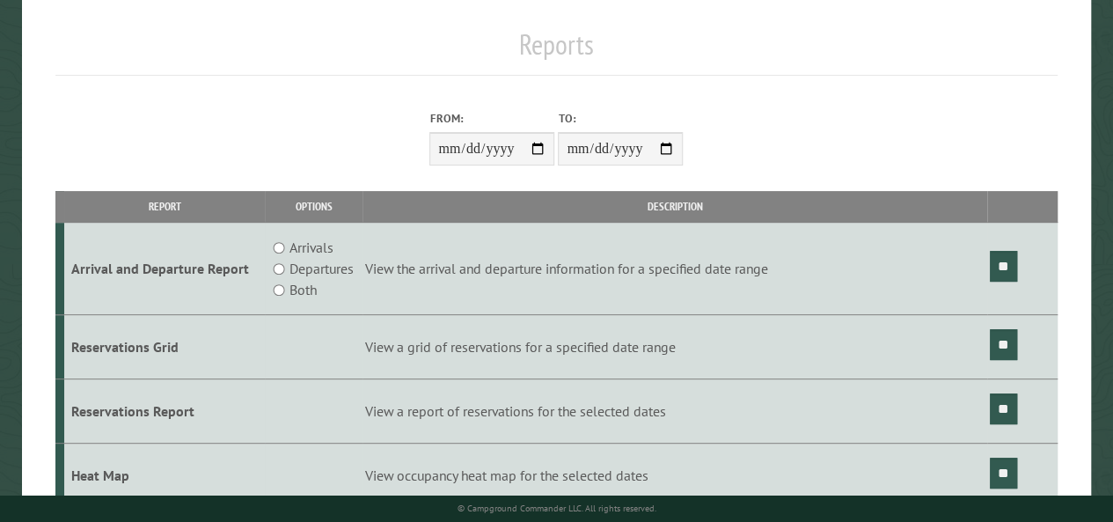 Image resolution: width=1113 pixels, height=522 pixels. What do you see at coordinates (313, 206) in the screenshot?
I see `th: Options` at bounding box center [313, 206].